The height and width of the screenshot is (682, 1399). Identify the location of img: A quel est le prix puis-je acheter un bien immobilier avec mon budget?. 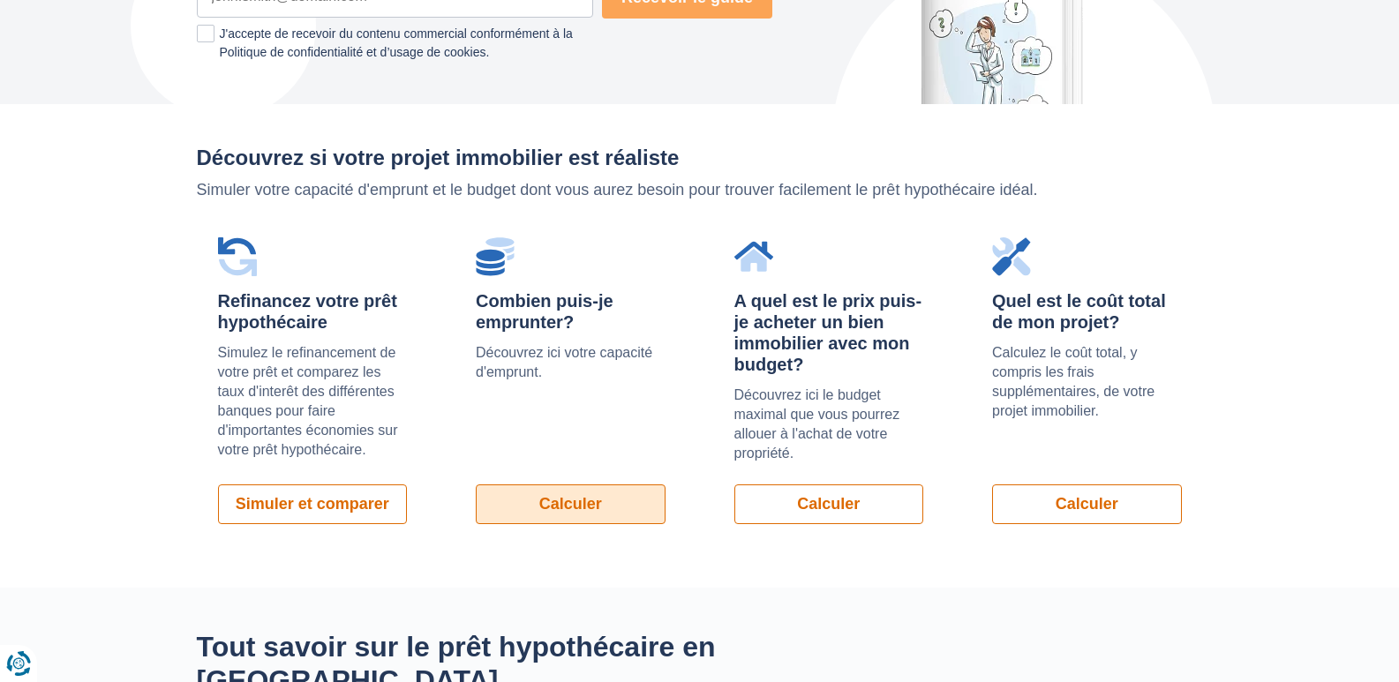
(754, 257).